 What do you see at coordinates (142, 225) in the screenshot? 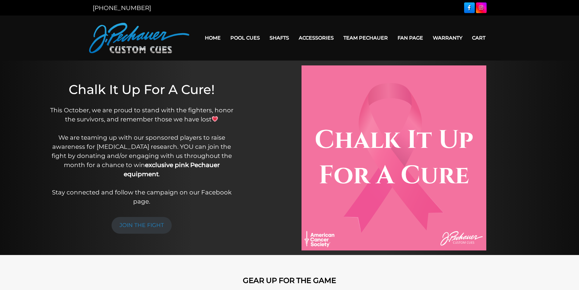
I see `a: JOIN THE FIGHT` at bounding box center [142, 225].